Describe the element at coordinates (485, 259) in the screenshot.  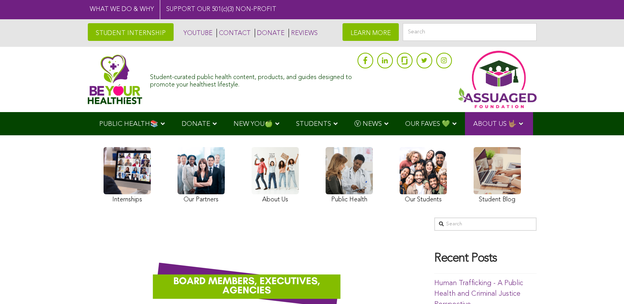
I see `h4: Recent Posts` at that location.